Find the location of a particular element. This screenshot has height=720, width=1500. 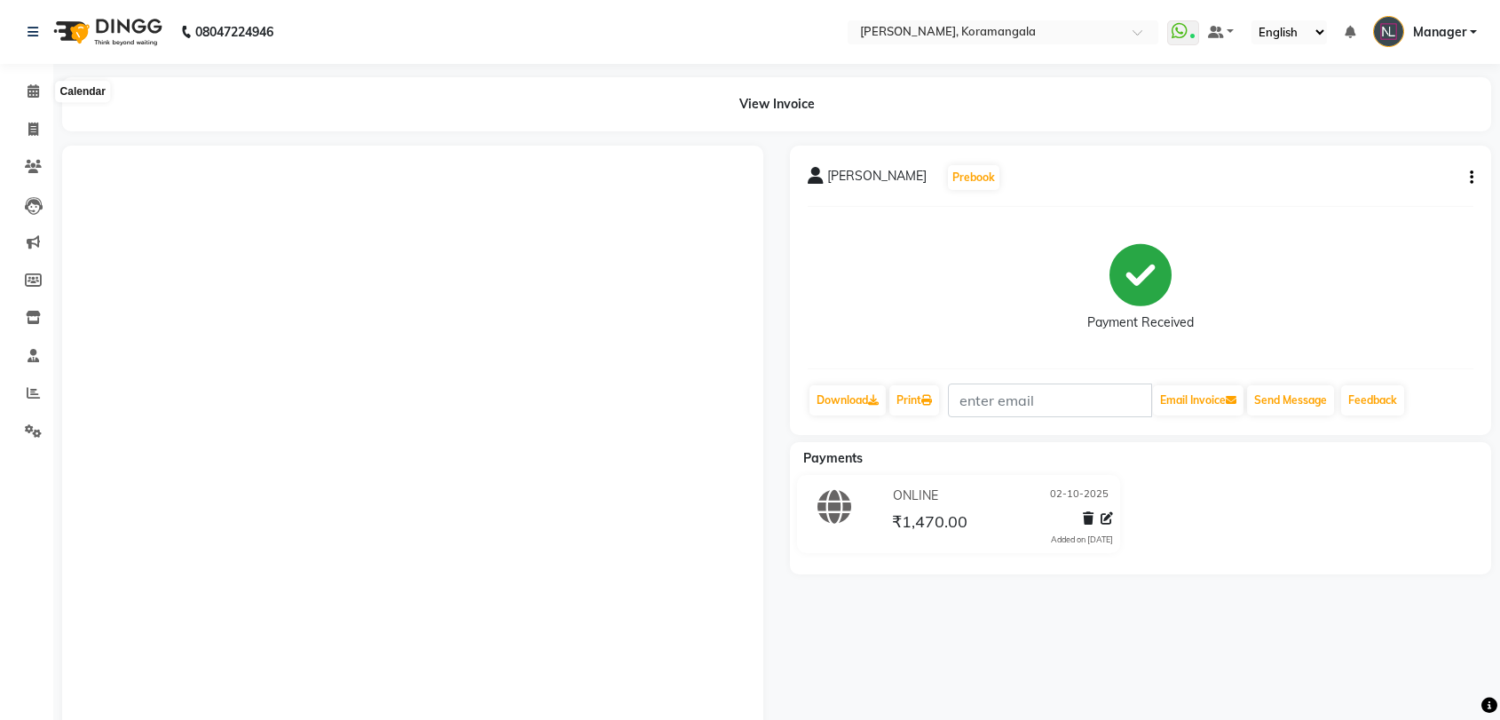

img: logo is located at coordinates (106, 32).